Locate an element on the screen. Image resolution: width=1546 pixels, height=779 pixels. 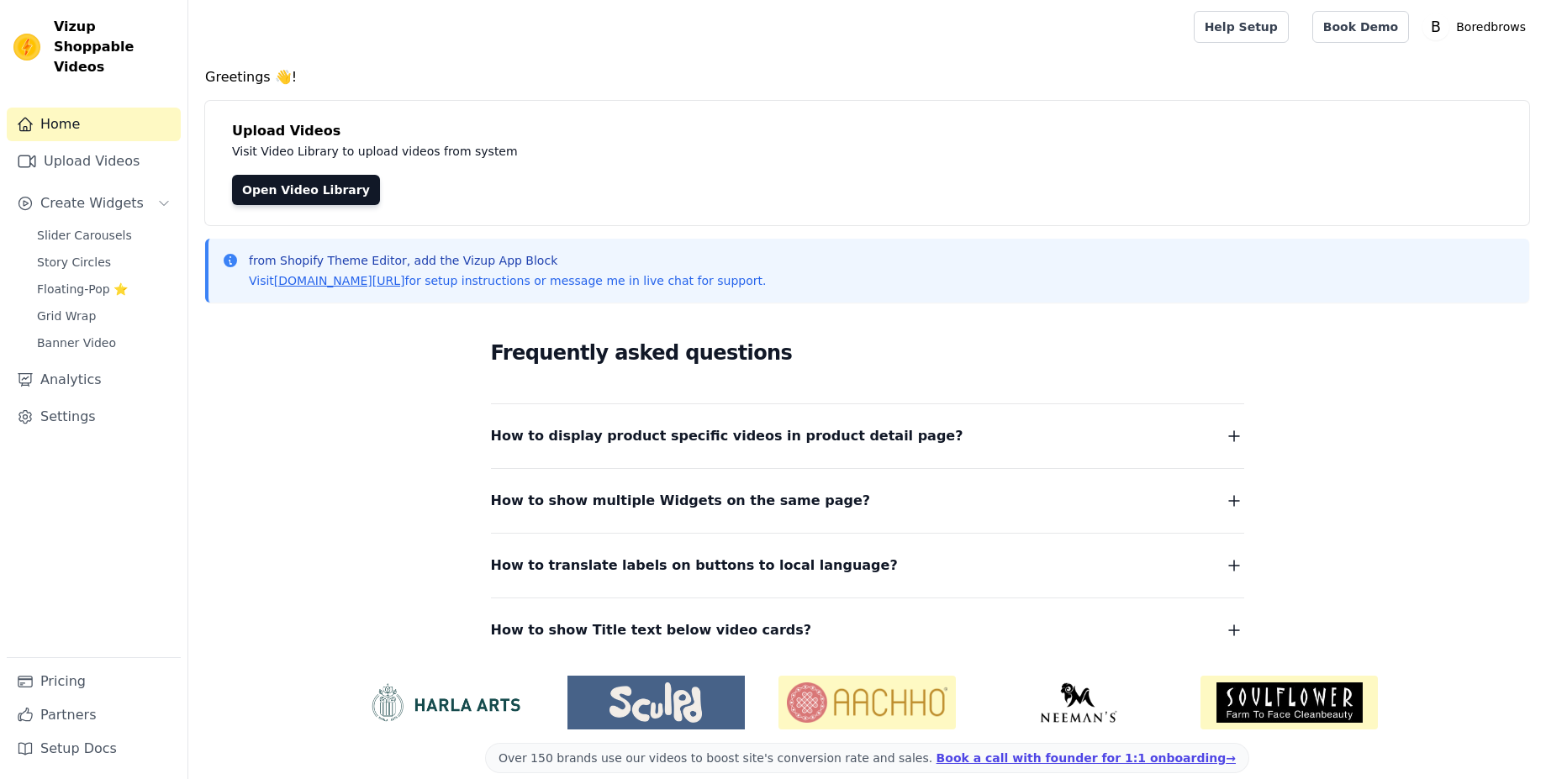
p: from Shopify Theme Editor, add the Vizup App Block is located at coordinates (507, 261).